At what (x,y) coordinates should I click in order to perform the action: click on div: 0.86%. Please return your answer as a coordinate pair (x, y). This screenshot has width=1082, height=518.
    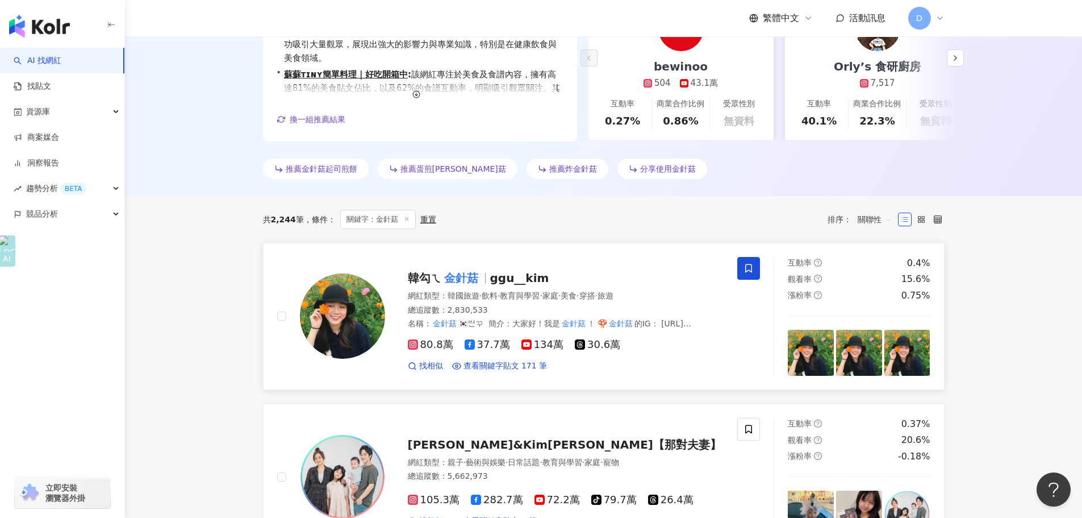
    Looking at the image, I should click on (681, 120).